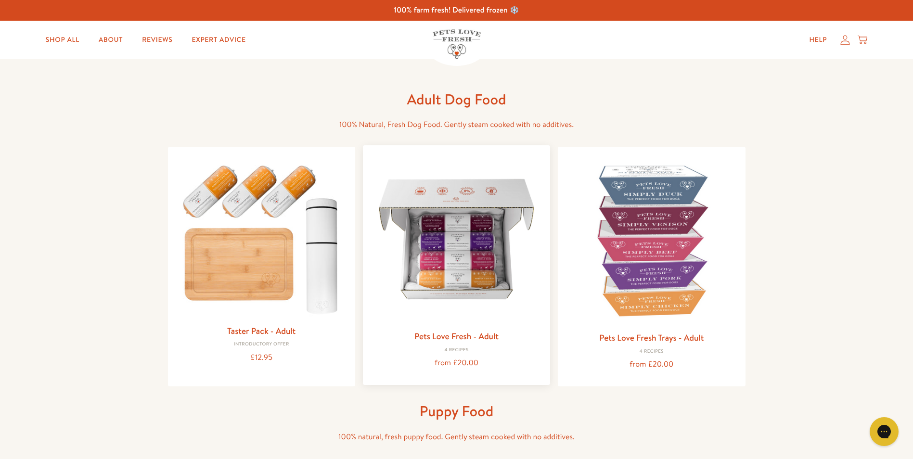 The width and height of the screenshot is (913, 459). I want to click on div: Introductory Offer, so click(261, 344).